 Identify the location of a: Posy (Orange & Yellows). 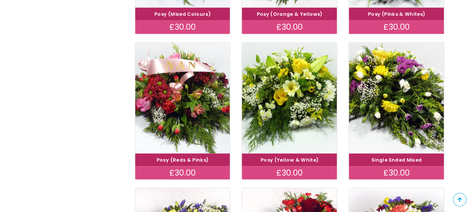
(289, 14).